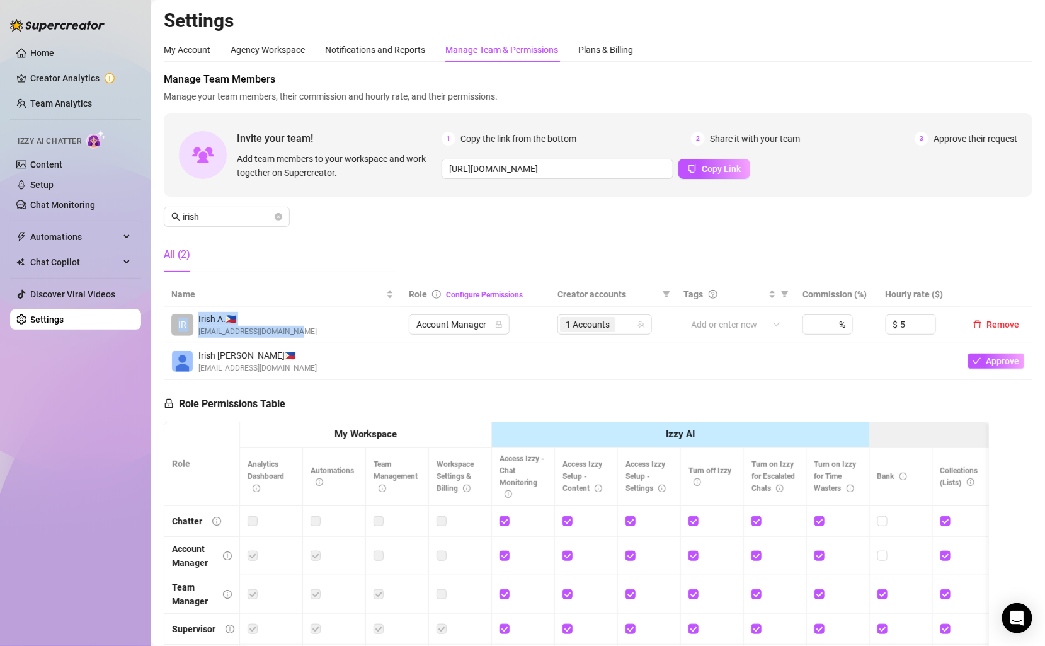  What do you see at coordinates (187, 50) in the screenshot?
I see `div: My Account` at bounding box center [187, 50].